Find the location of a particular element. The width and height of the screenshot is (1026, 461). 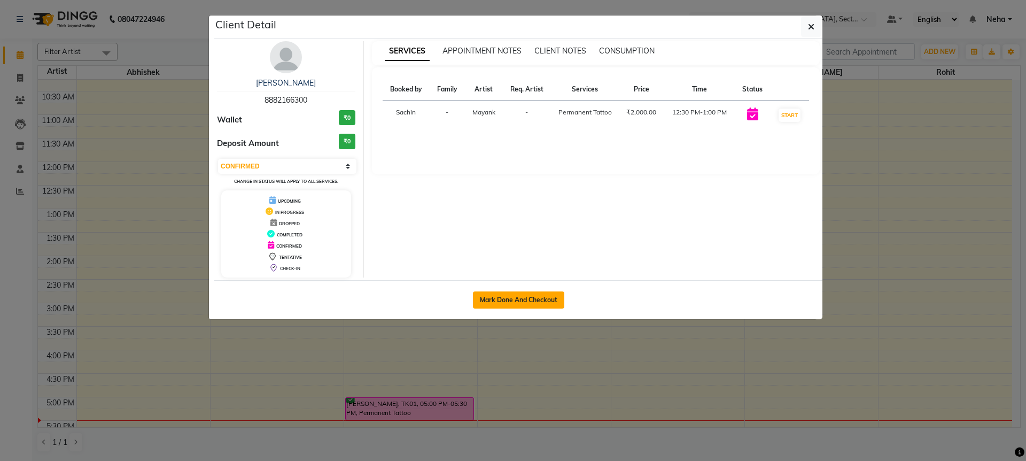

span: Mayank is located at coordinates (484, 112).